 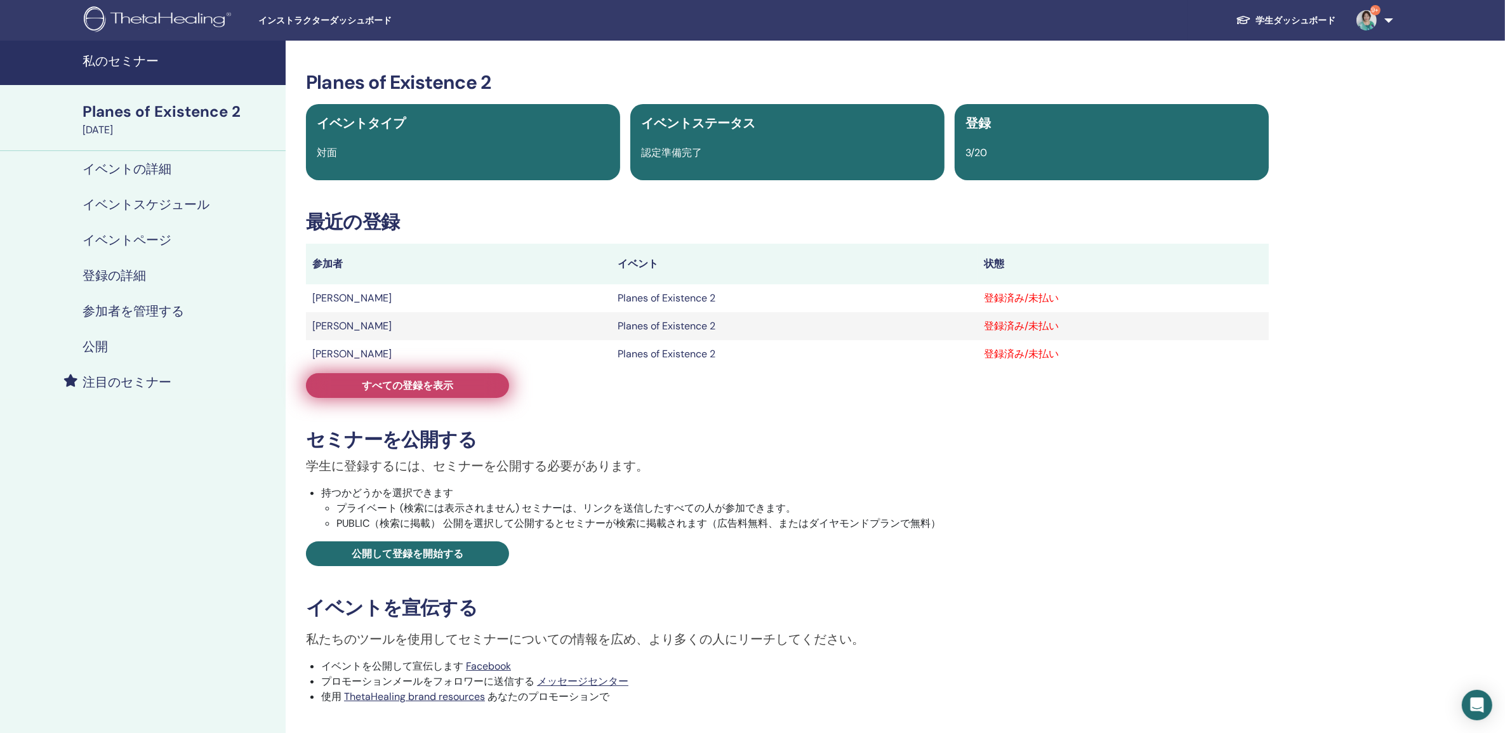 I want to click on span: 登録, so click(x=978, y=123).